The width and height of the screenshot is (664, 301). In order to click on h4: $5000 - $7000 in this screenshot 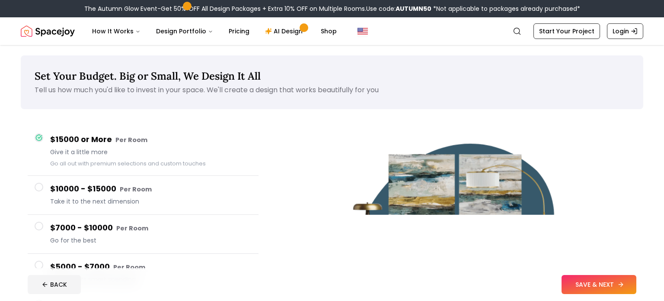, I will do `click(151, 266)`.